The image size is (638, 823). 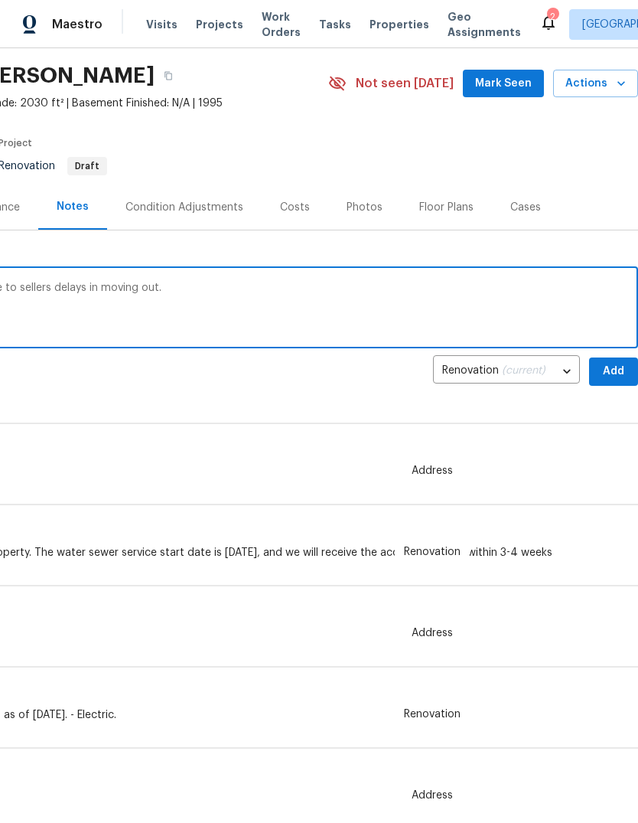 What do you see at coordinates (553, 17) in the screenshot?
I see `div: 2` at bounding box center [553, 17].